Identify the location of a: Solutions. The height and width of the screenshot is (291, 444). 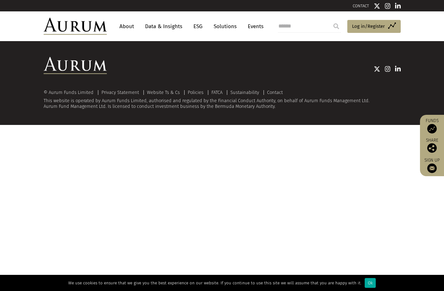
(225, 26).